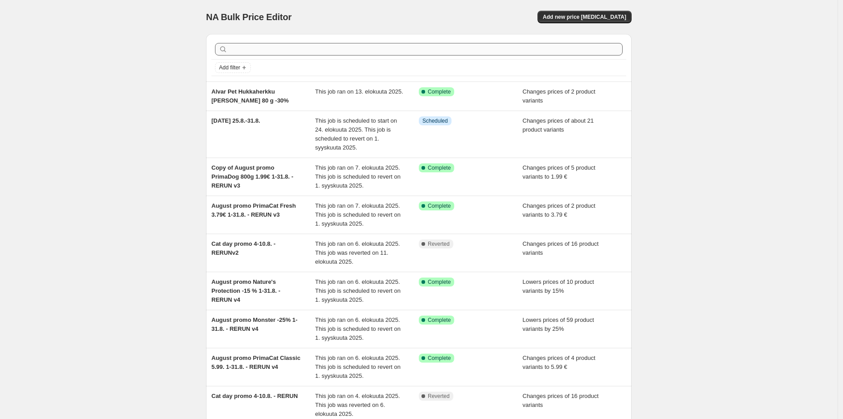  What do you see at coordinates (356, 134) in the screenshot?
I see `span: This job is scheduled to start on 24. elokuuta 2025. This job is scheduled to revert on 1. syysku...` at bounding box center [356, 134].